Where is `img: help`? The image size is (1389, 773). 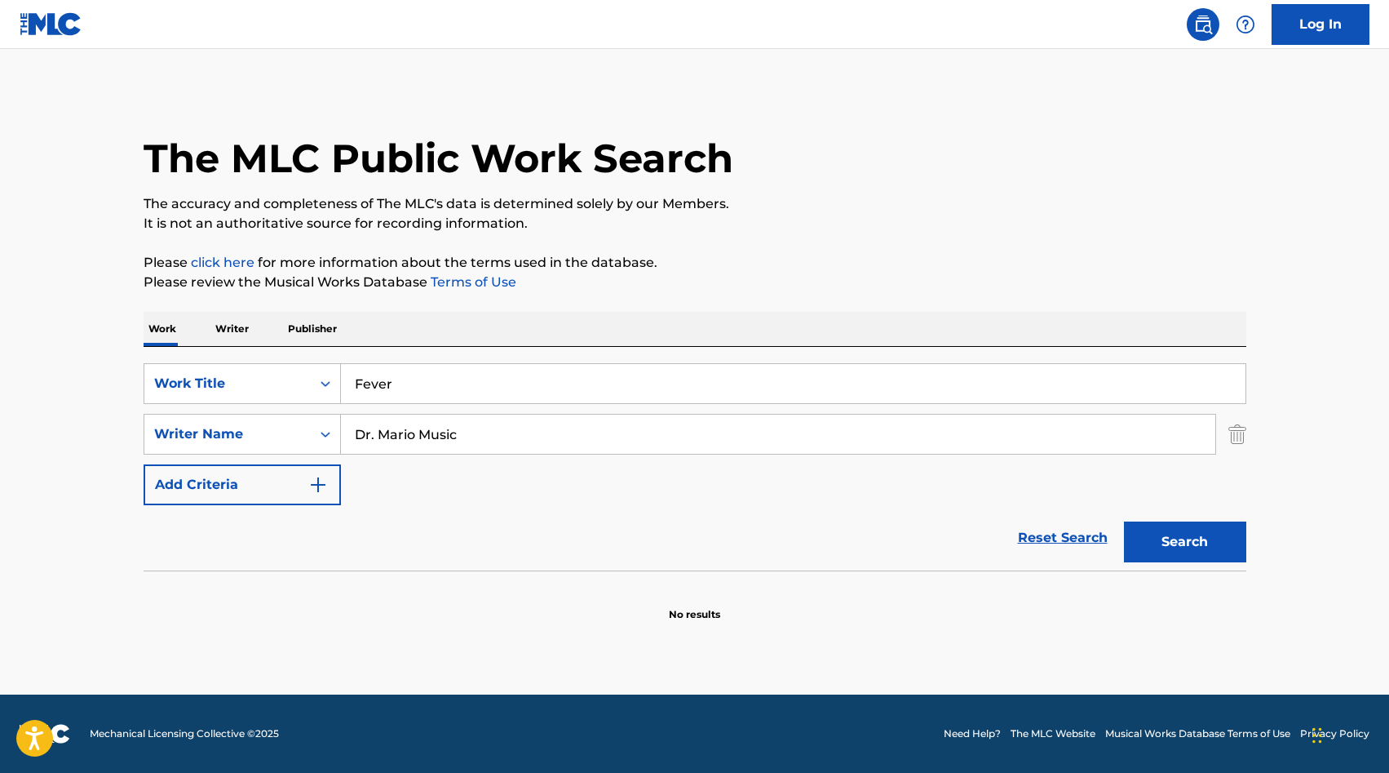
img: help is located at coordinates (1246, 24).